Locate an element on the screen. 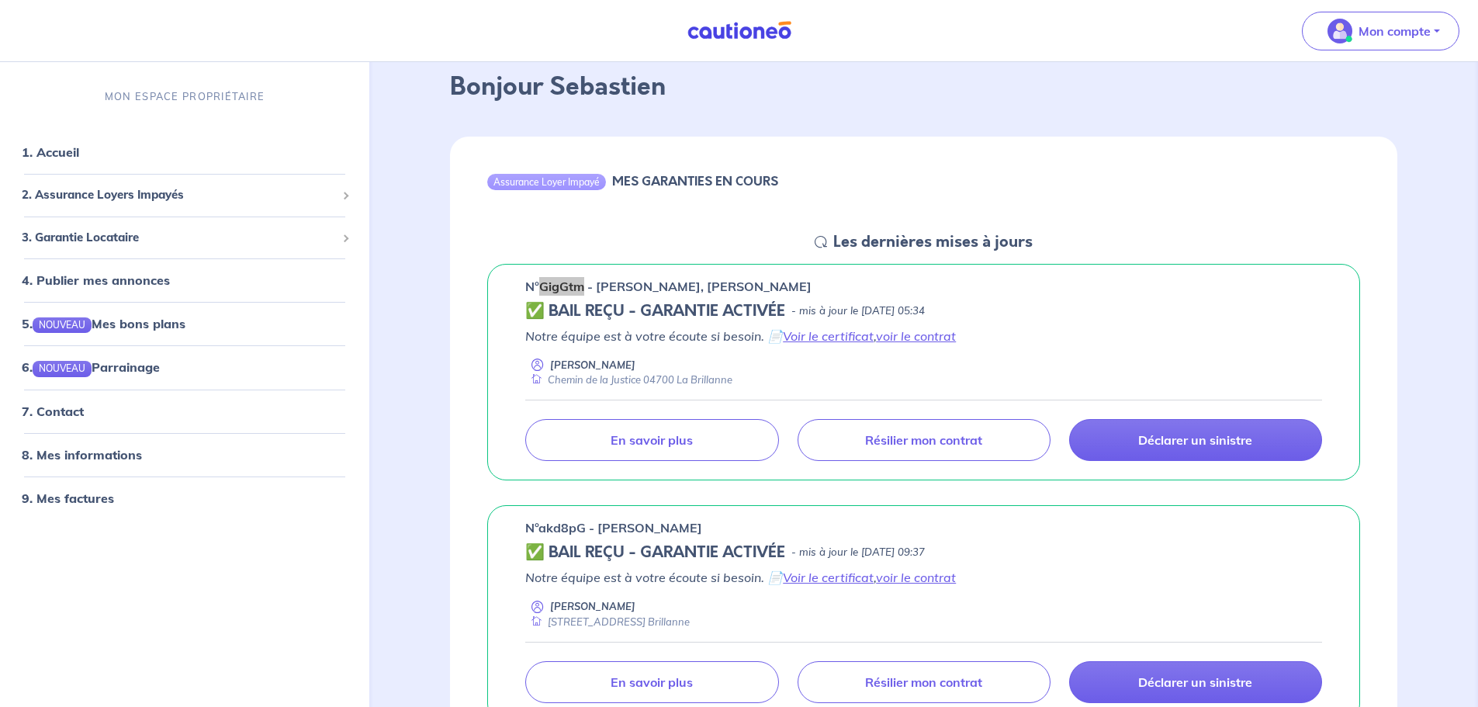  span: 3. Garantie Locataire is located at coordinates (178, 237).